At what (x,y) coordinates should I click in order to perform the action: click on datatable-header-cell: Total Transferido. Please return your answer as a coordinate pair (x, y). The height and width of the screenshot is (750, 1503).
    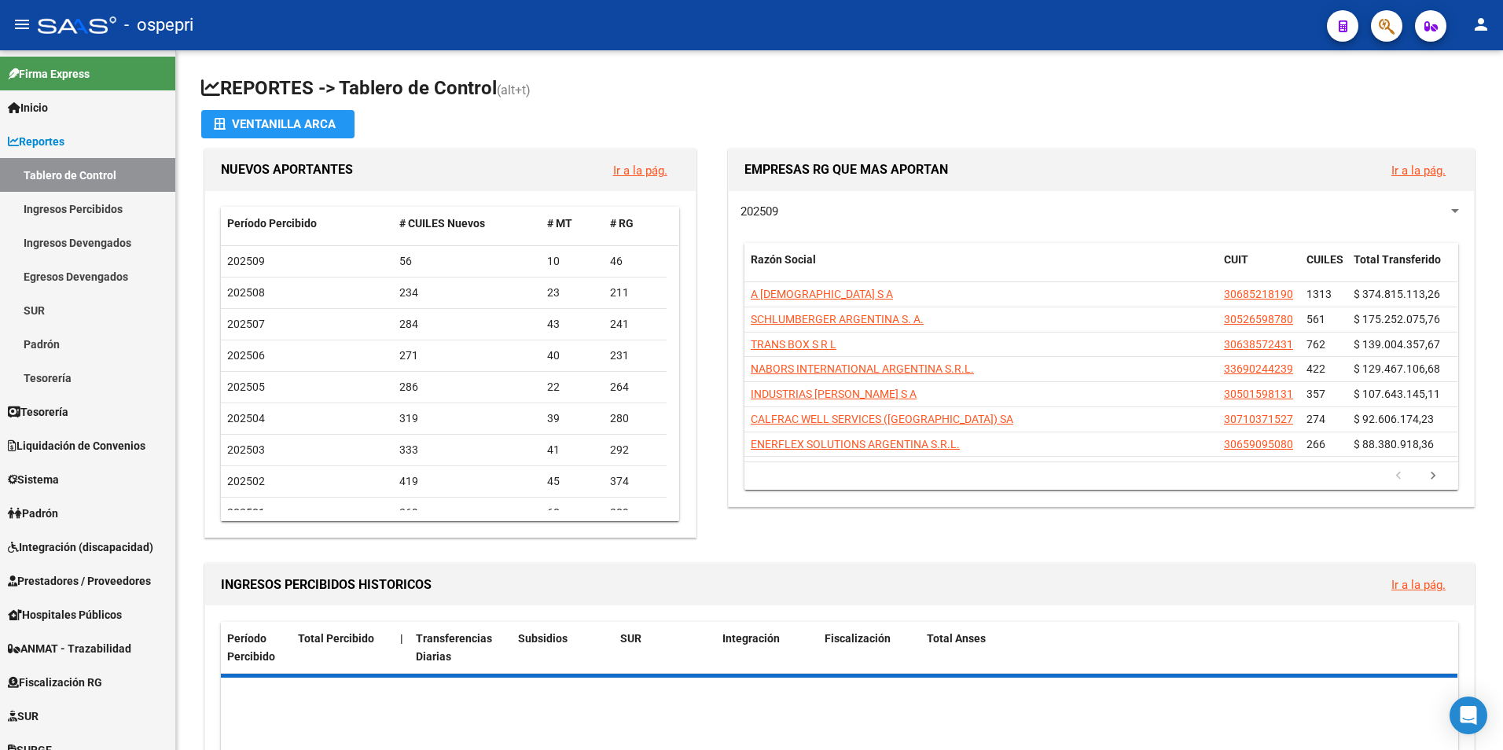
    Looking at the image, I should click on (1402, 269).